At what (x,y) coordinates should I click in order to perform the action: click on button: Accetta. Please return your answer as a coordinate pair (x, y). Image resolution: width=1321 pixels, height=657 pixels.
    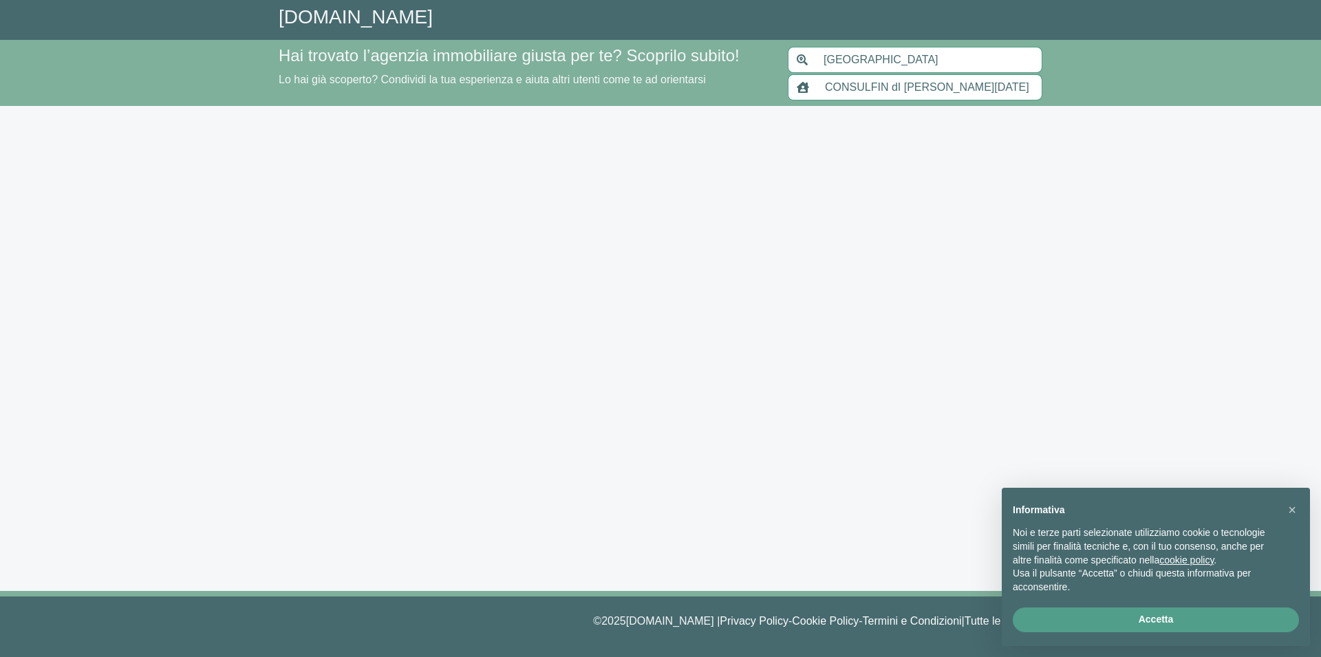
    Looking at the image, I should click on (1155, 620).